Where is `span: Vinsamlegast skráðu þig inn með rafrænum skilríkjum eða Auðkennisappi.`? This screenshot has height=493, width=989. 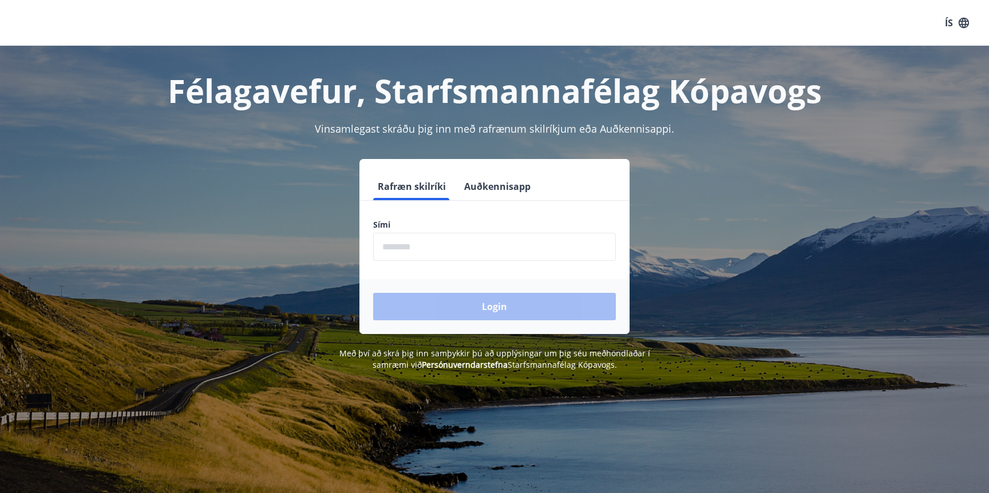
span: Vinsamlegast skráðu þig inn með rafrænum skilríkjum eða Auðkennisappi. is located at coordinates (495, 129).